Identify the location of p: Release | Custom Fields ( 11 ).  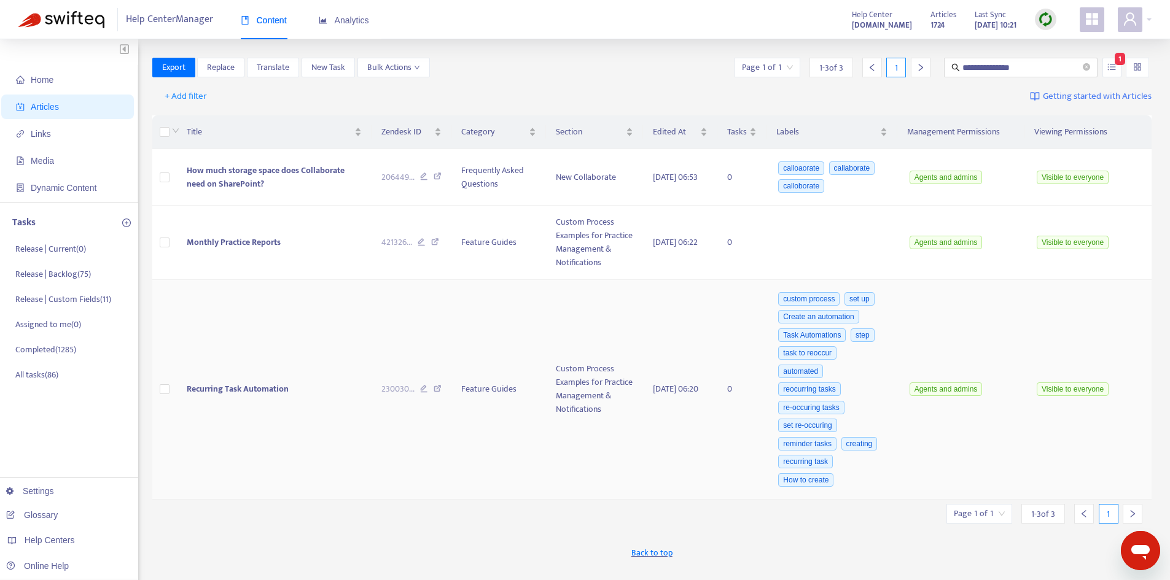
(63, 299).